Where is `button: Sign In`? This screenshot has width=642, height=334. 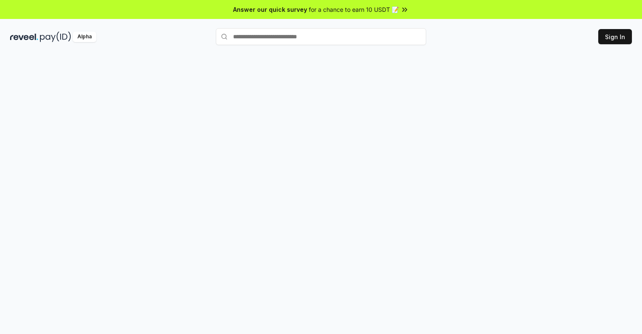
button: Sign In is located at coordinates (615, 37).